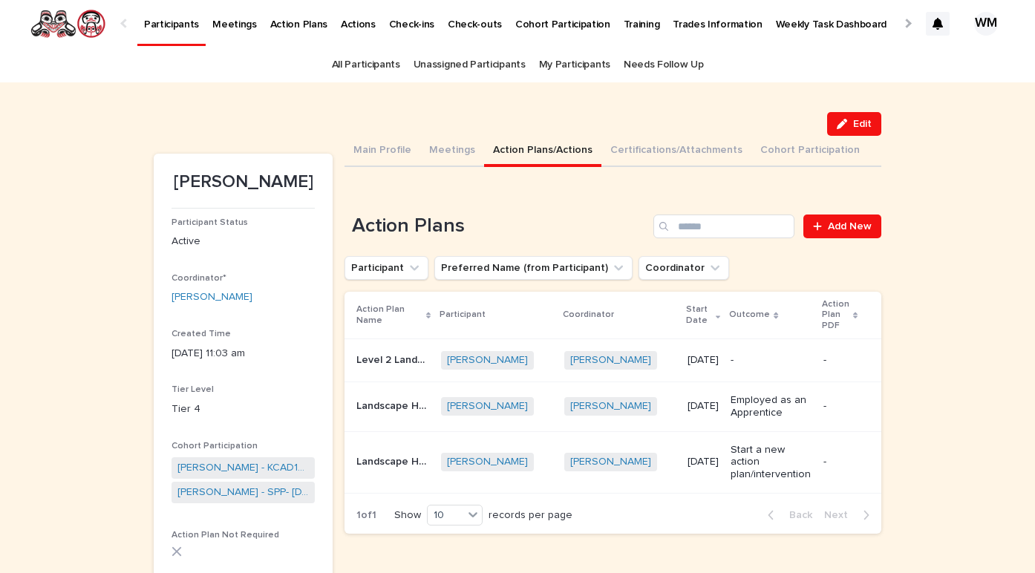  I want to click on p: Show, so click(407, 515).